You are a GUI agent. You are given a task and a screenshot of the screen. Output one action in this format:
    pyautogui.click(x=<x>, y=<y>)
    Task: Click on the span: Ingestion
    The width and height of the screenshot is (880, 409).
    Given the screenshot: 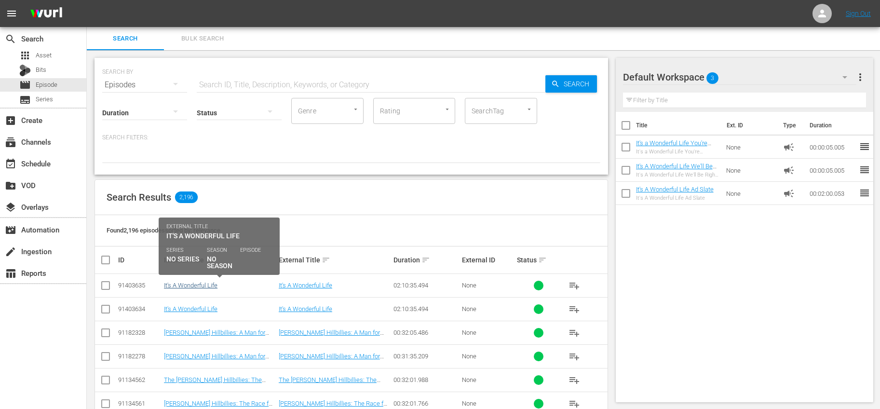 What is the action you would take?
    pyautogui.click(x=11, y=252)
    